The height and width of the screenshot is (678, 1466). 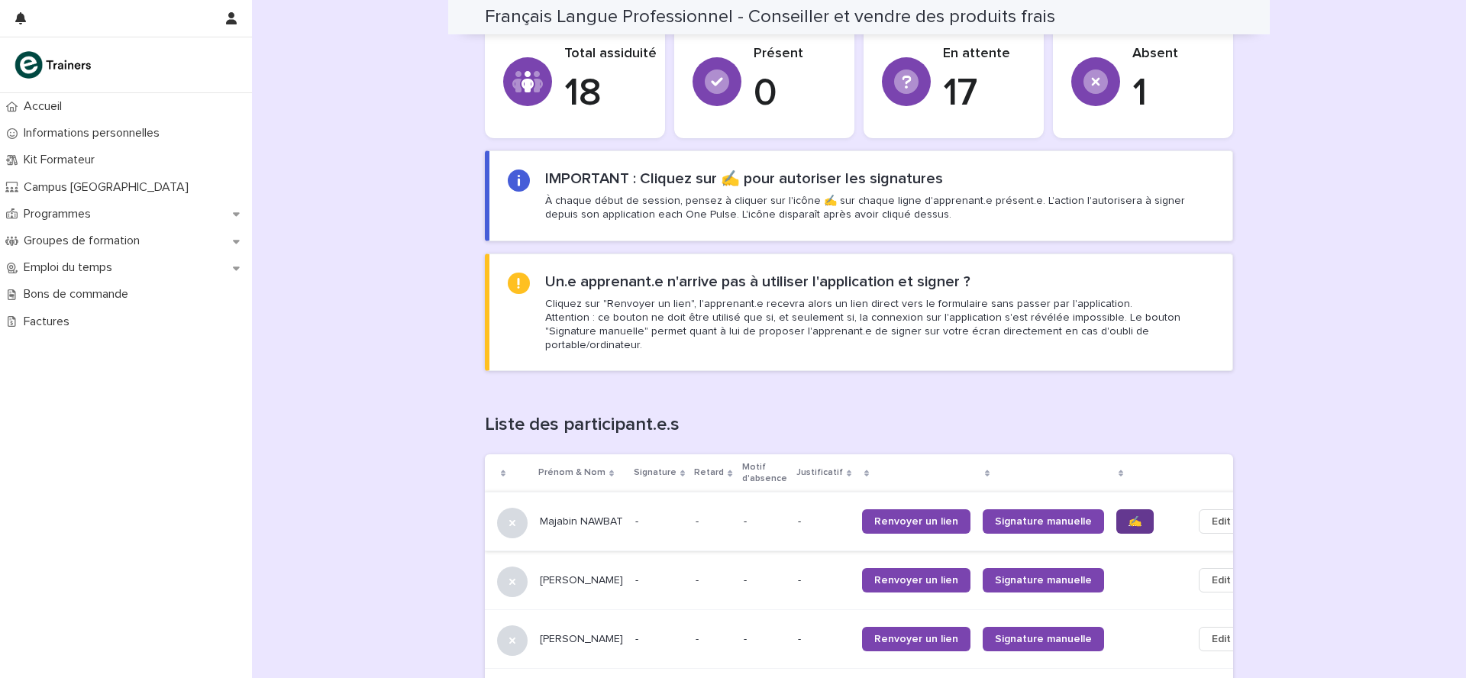 I want to click on p: 17, so click(x=984, y=94).